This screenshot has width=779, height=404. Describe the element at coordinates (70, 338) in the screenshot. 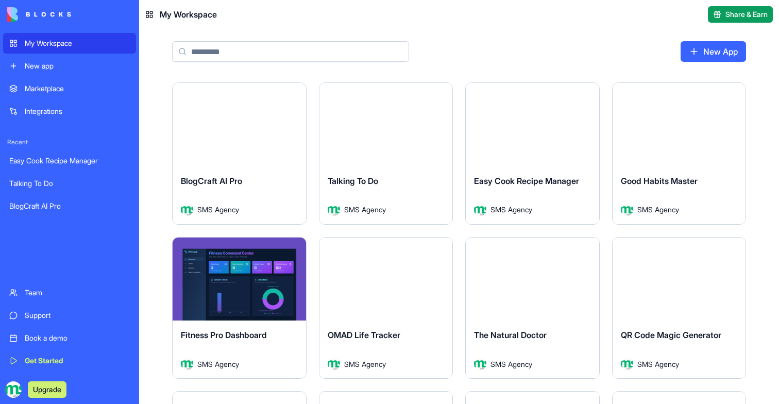

I see `a: Book a demo` at that location.